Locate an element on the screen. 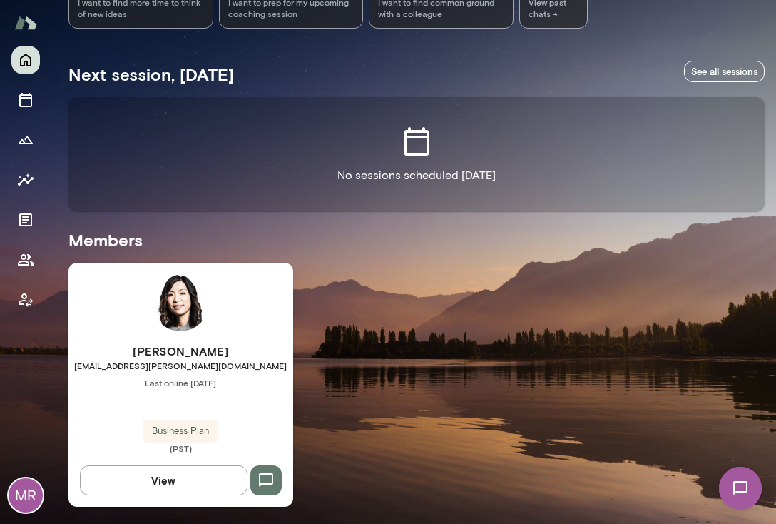 This screenshot has width=776, height=524. img: Mento is located at coordinates (26, 23).